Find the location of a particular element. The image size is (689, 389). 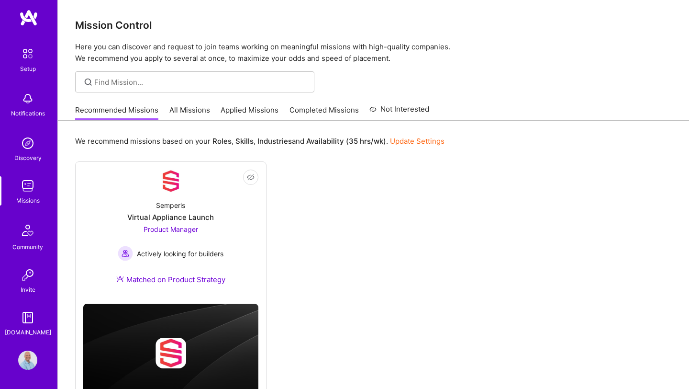

img: guide book is located at coordinates (28, 317).